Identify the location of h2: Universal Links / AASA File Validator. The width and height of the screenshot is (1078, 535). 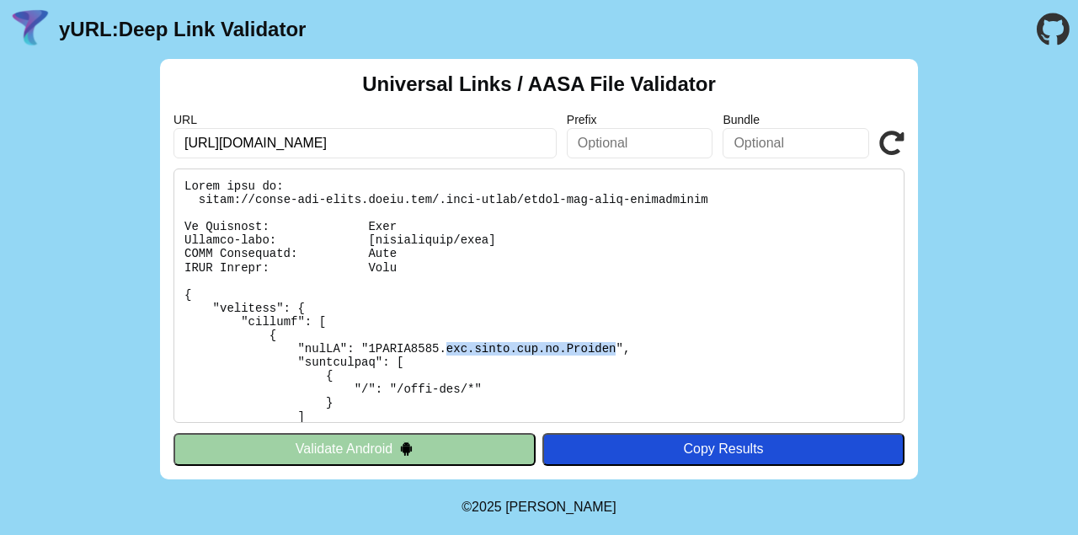
(539, 84).